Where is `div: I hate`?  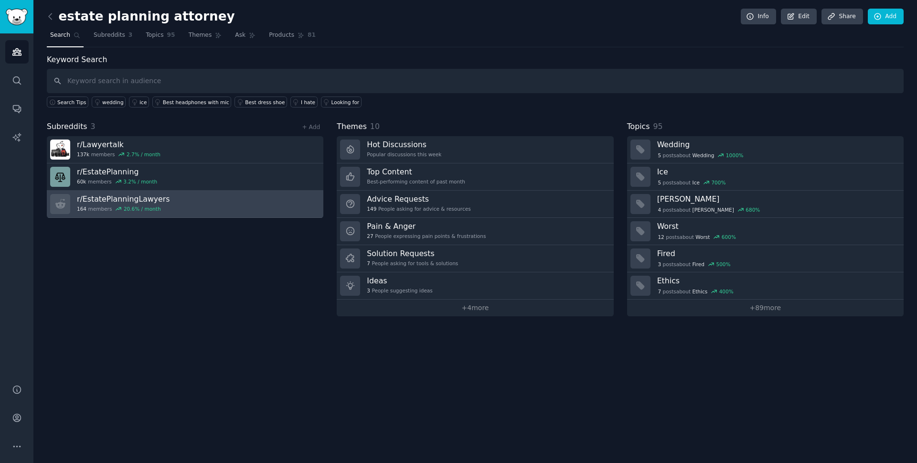
div: I hate is located at coordinates (308, 102).